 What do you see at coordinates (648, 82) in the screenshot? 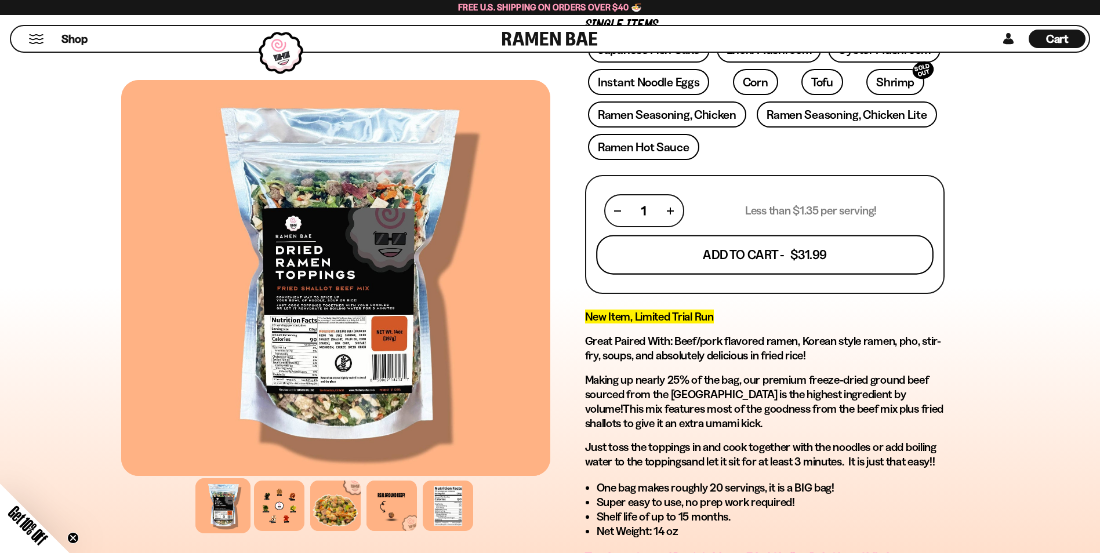
I see `a: Instant Noodle Eggs` at bounding box center [648, 82].